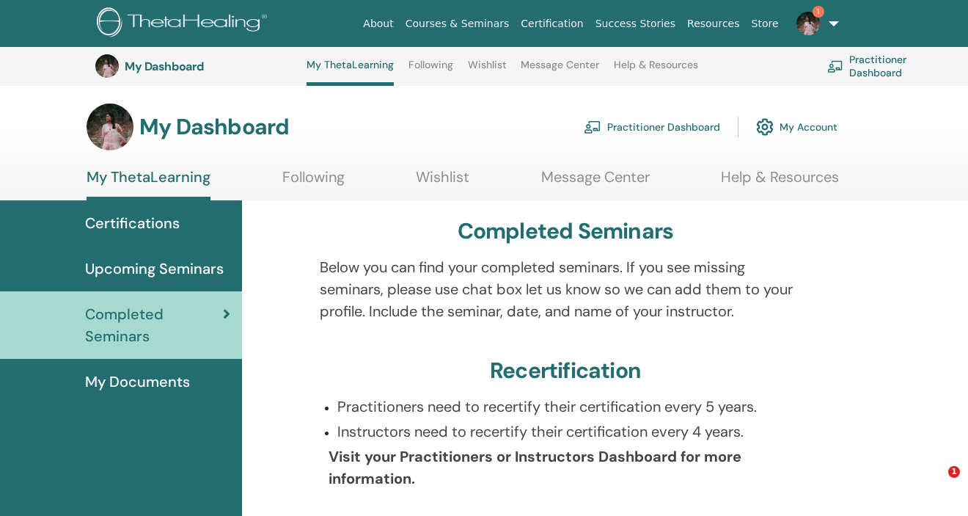 This screenshot has height=516, width=968. What do you see at coordinates (566, 231) in the screenshot?
I see `h3: Completed Seminars` at bounding box center [566, 231].